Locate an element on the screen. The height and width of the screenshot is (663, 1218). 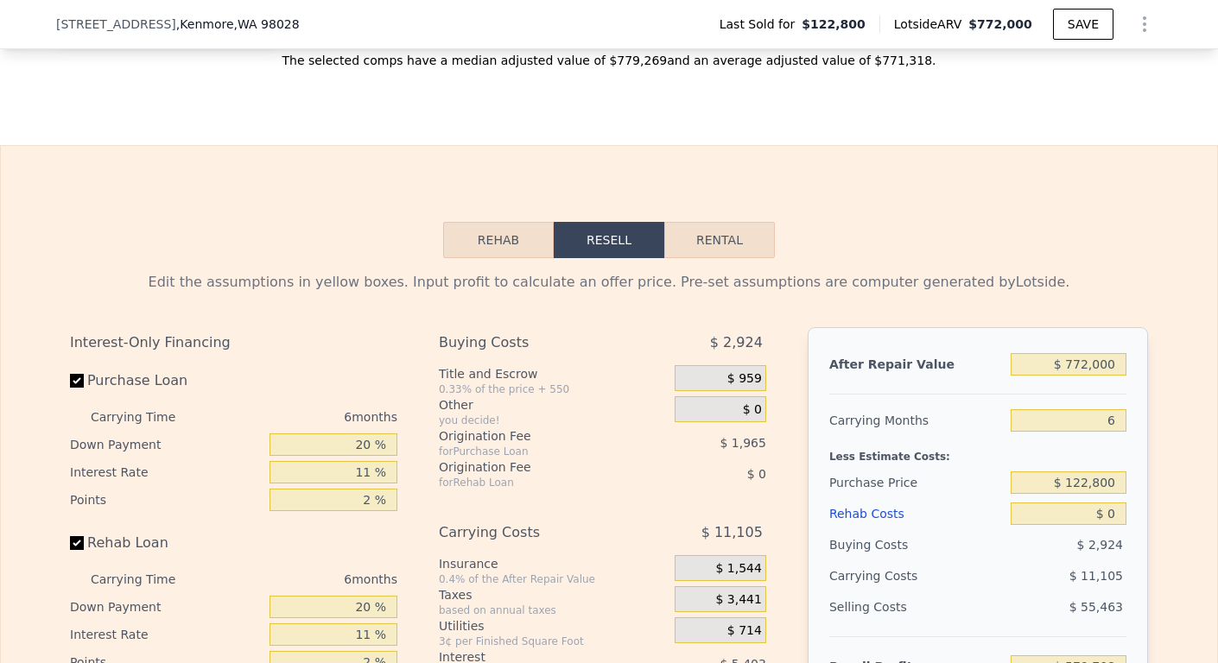
div: Insurance is located at coordinates (553, 564).